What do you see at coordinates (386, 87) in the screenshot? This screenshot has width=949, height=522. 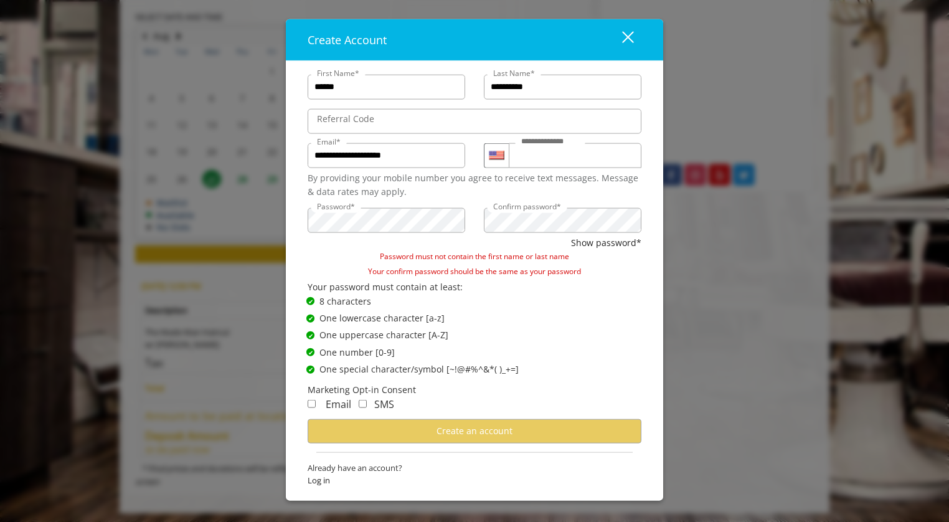 I see `input: FirstName` at bounding box center [386, 87].